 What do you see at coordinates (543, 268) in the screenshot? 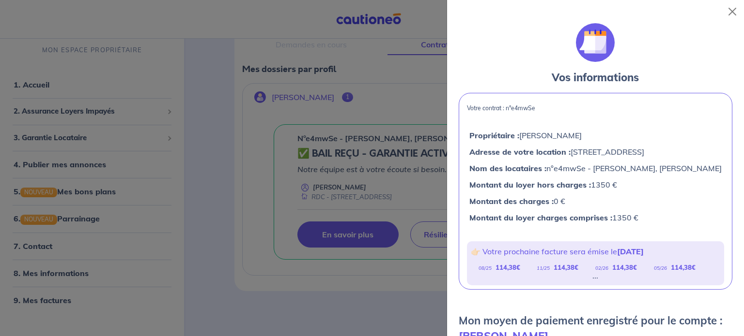
I see `em: 11/25` at bounding box center [543, 268].